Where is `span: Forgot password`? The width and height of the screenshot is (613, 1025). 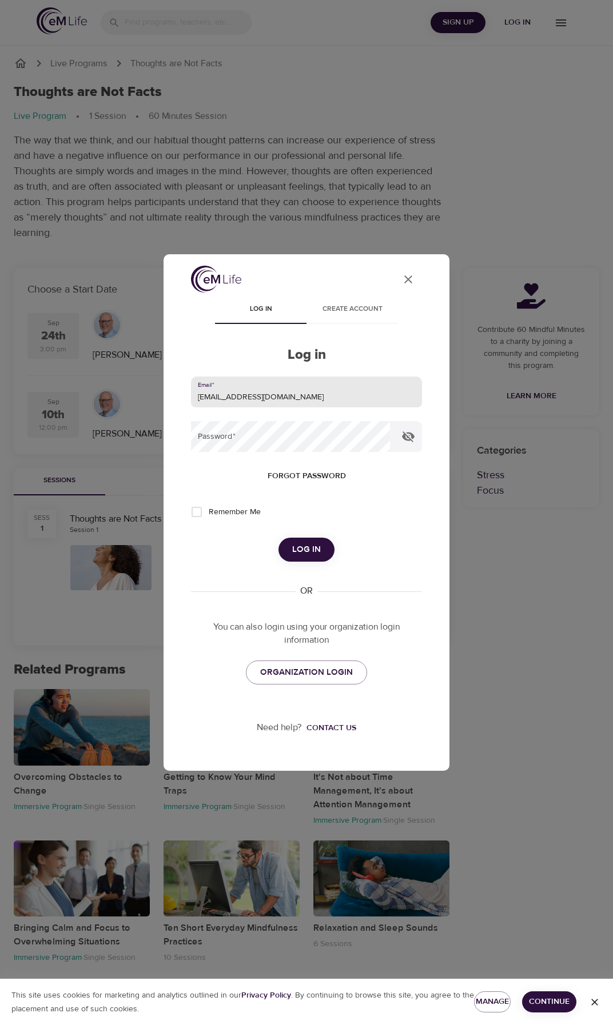
span: Forgot password is located at coordinates (306, 476).